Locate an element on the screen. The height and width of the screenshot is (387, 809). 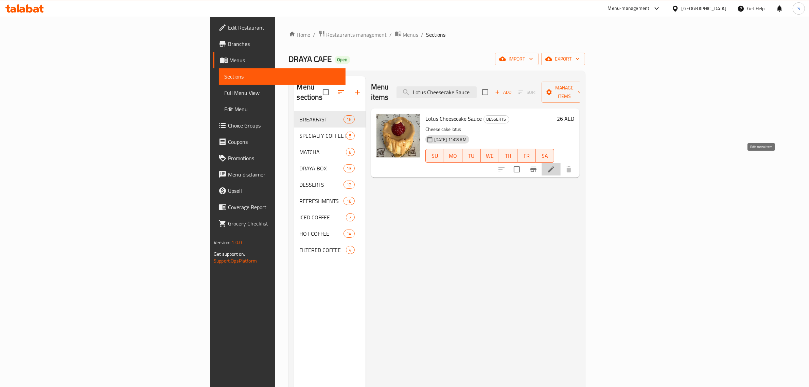
span: TU is located at coordinates (472, 156).